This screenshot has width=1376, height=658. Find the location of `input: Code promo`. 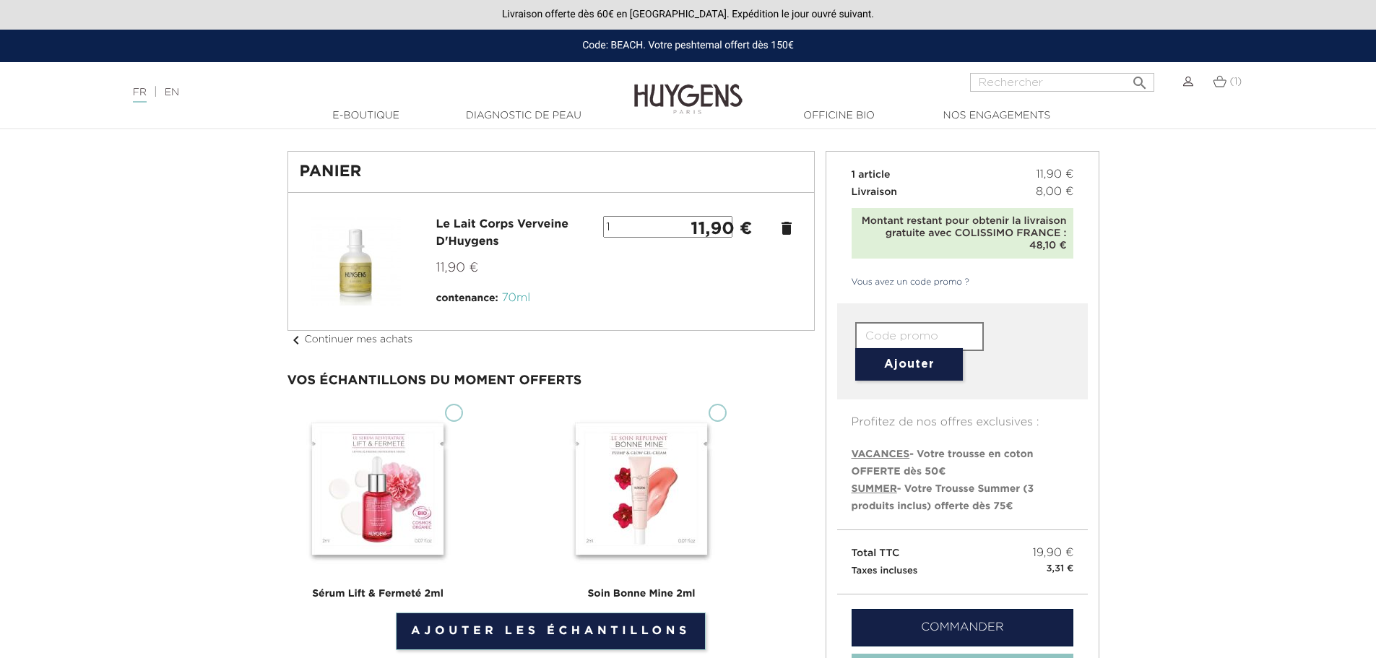

input: Code promo is located at coordinates (920, 337).